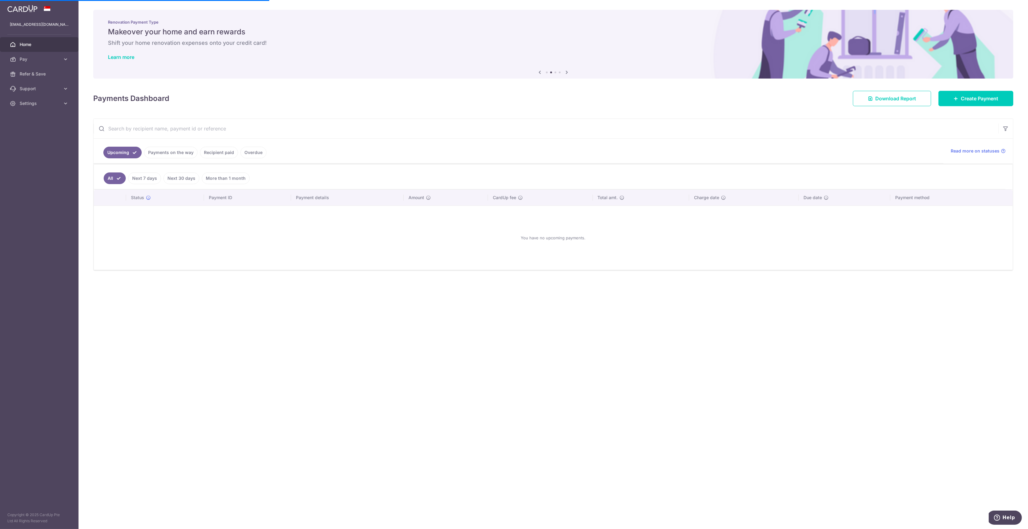  Describe the element at coordinates (976, 98) in the screenshot. I see `a: Create Payment` at that location.